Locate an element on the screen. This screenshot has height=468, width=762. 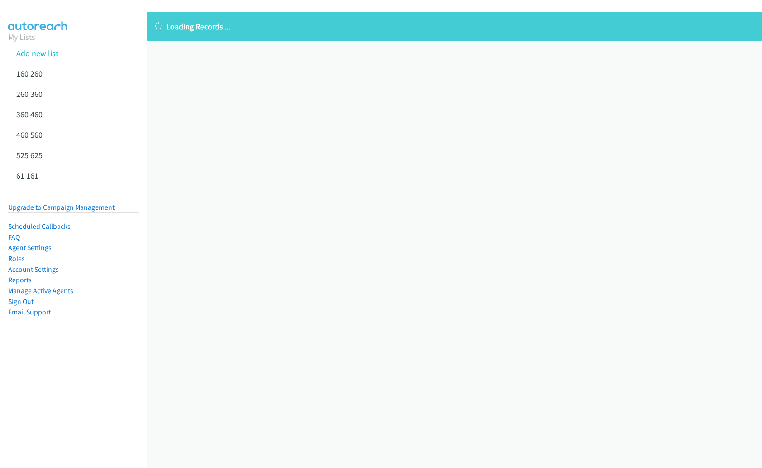
a: Email Support is located at coordinates (29, 312).